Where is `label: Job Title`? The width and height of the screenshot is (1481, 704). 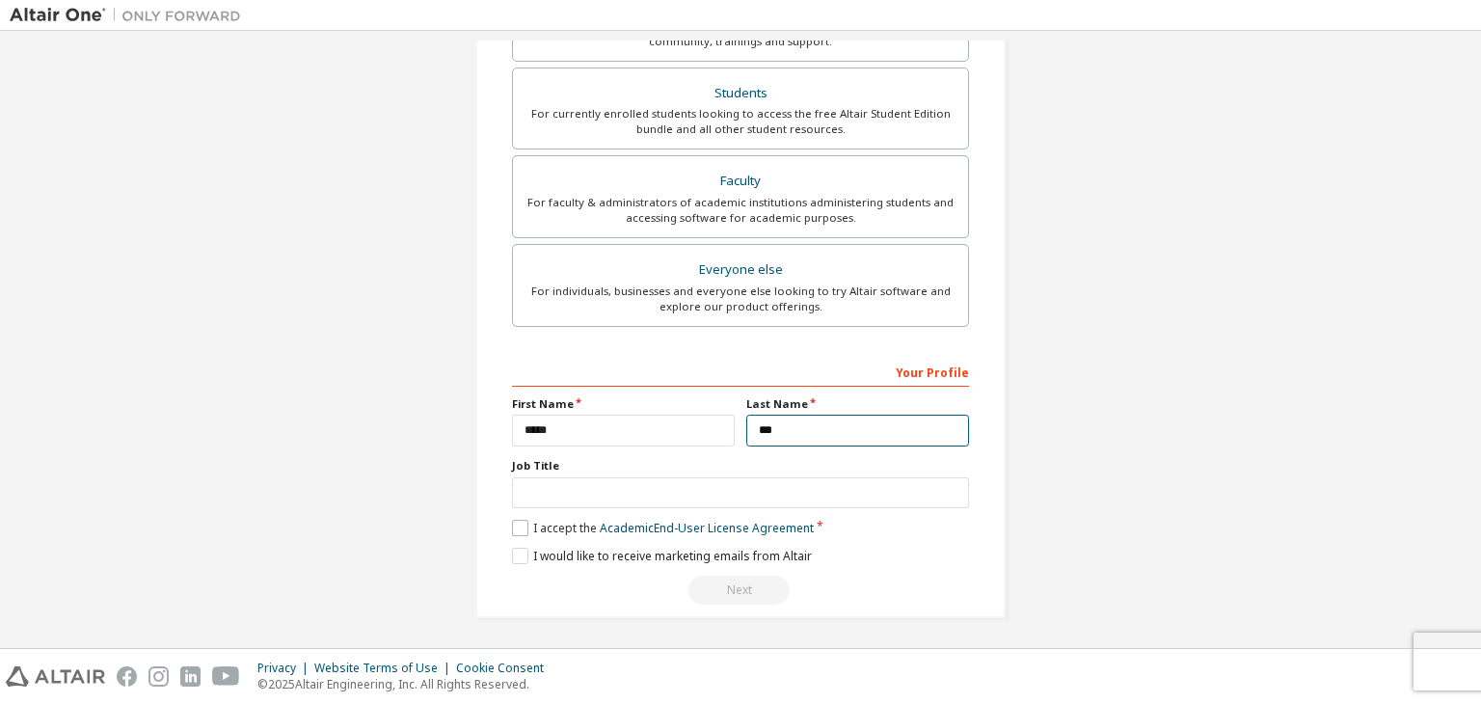 label: Job Title is located at coordinates (740, 466).